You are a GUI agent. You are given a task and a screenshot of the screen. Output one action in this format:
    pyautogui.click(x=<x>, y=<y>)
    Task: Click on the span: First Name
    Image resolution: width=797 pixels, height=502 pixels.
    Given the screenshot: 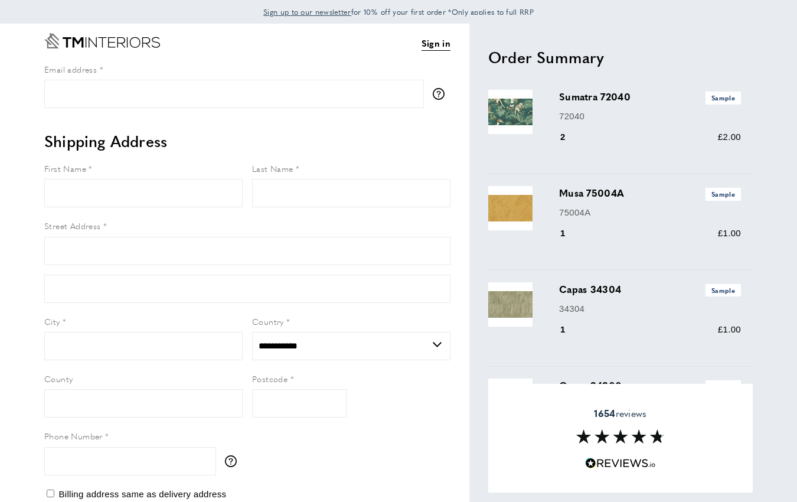 What is the action you would take?
    pyautogui.click(x=65, y=168)
    